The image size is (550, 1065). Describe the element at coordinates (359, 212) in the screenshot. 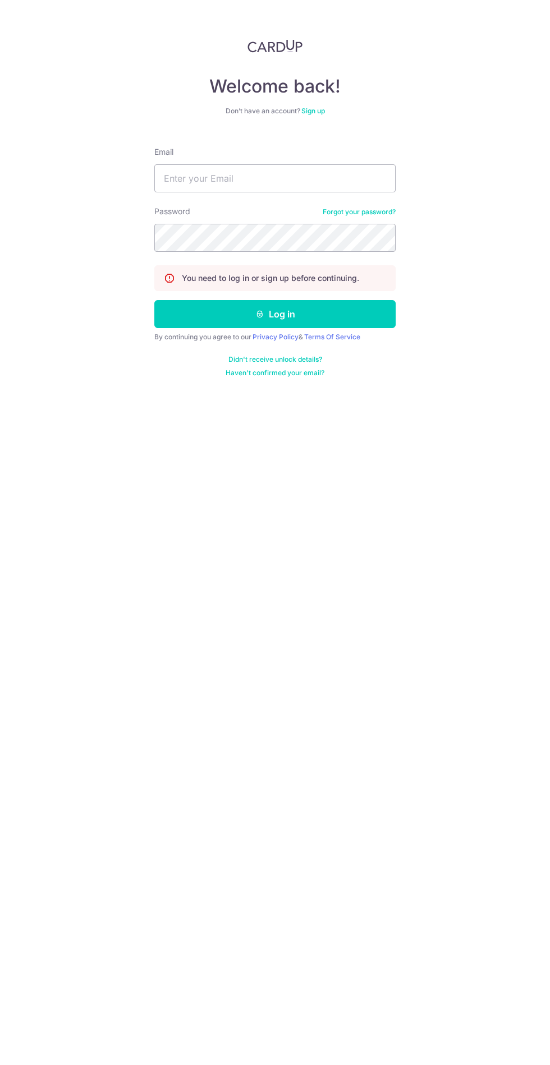

I see `a: Forgot your password?` at that location.